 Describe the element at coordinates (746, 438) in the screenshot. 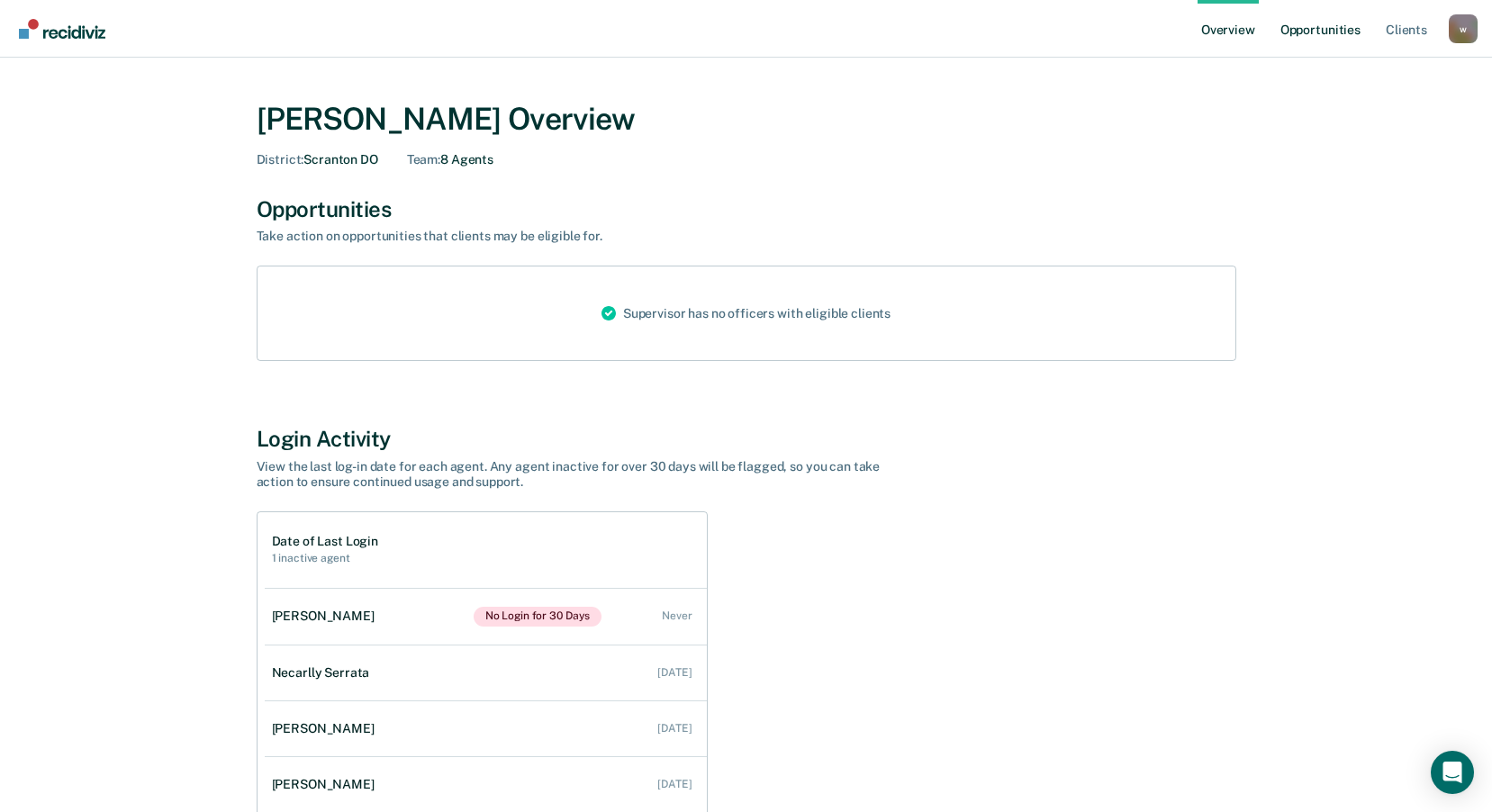

I see `div: Login Activity` at that location.